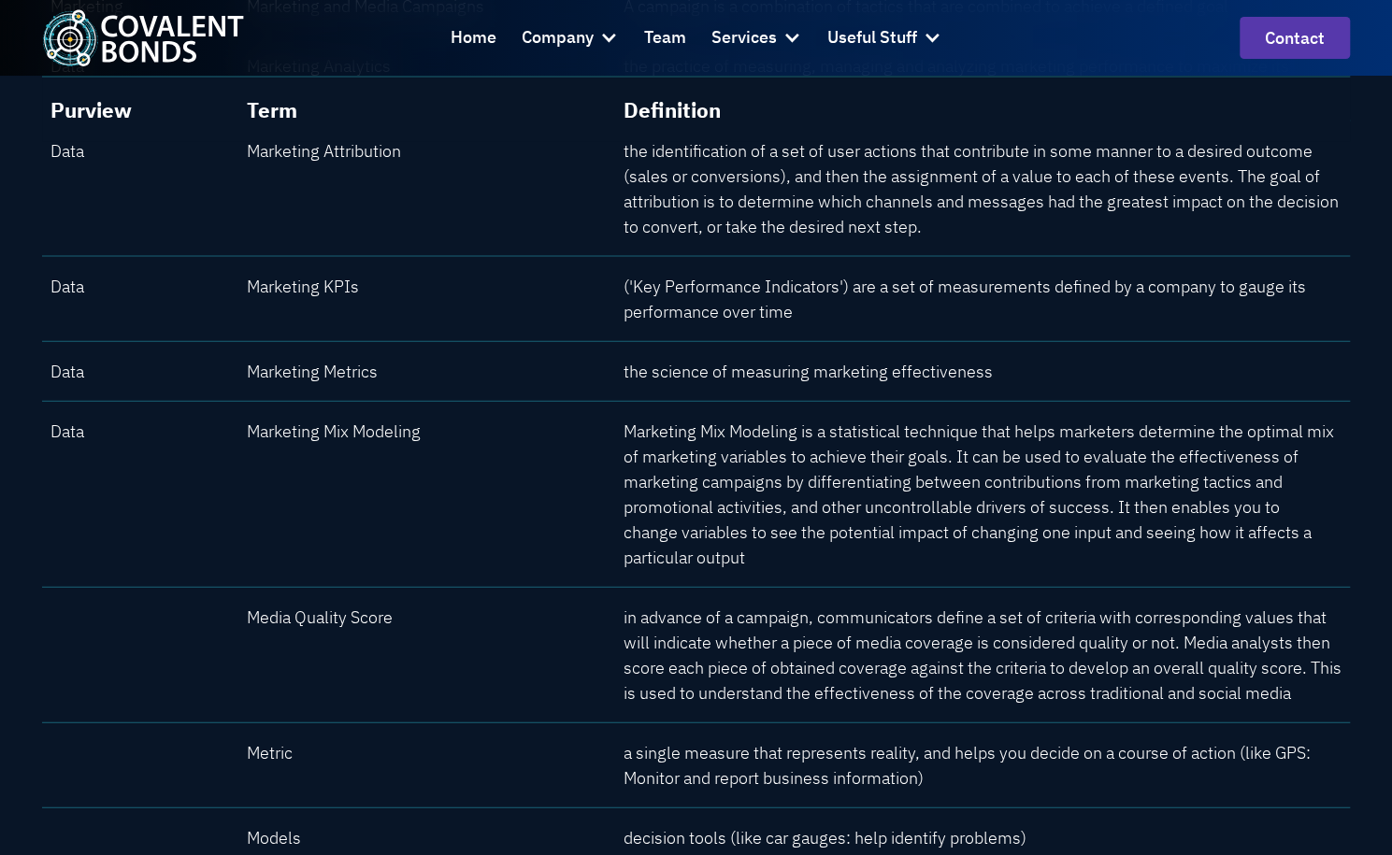 This screenshot has width=1392, height=855. Describe the element at coordinates (426, 752) in the screenshot. I see `div: Metric` at that location.